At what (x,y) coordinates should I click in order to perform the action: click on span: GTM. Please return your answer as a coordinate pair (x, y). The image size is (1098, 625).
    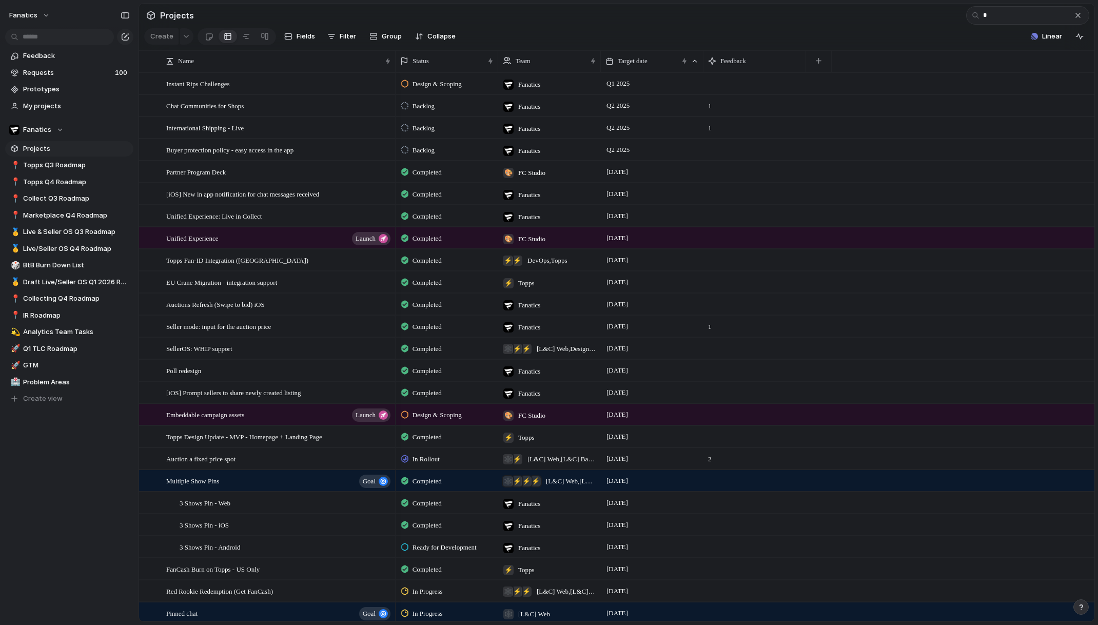
    Looking at the image, I should click on (76, 365).